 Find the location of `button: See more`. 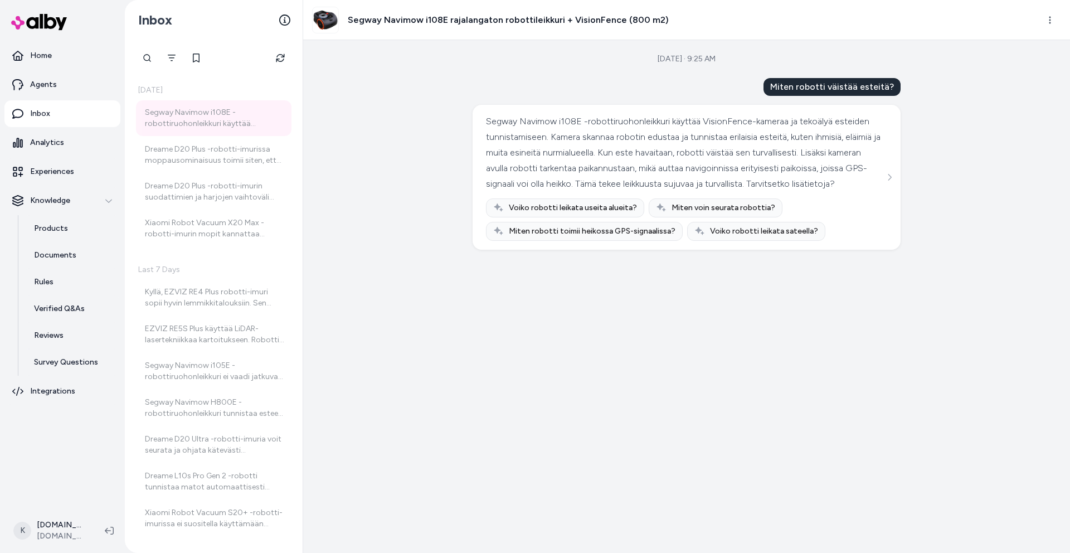

button: See more is located at coordinates (890, 177).